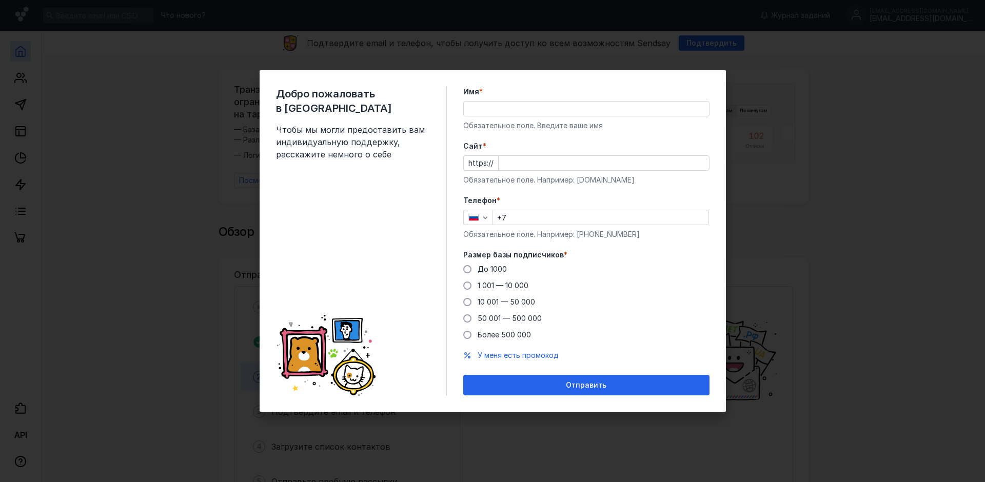 The image size is (985, 482). I want to click on span: До 1000, so click(492, 269).